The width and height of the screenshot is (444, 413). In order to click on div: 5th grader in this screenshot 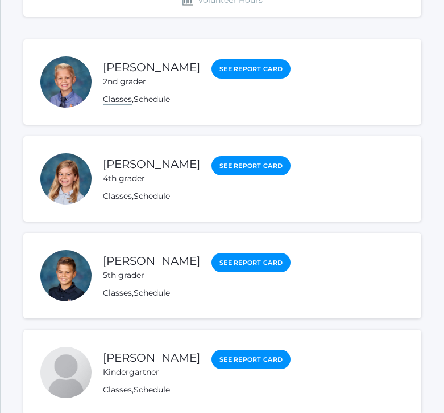, I will do `click(151, 275)`.